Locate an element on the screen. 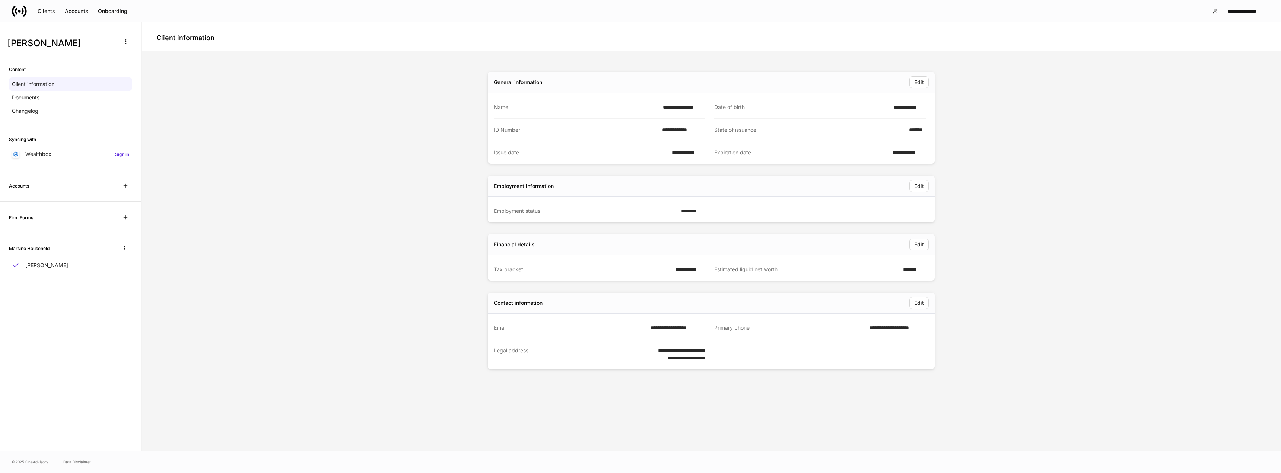 This screenshot has width=1281, height=473. a: Client information is located at coordinates (70, 84).